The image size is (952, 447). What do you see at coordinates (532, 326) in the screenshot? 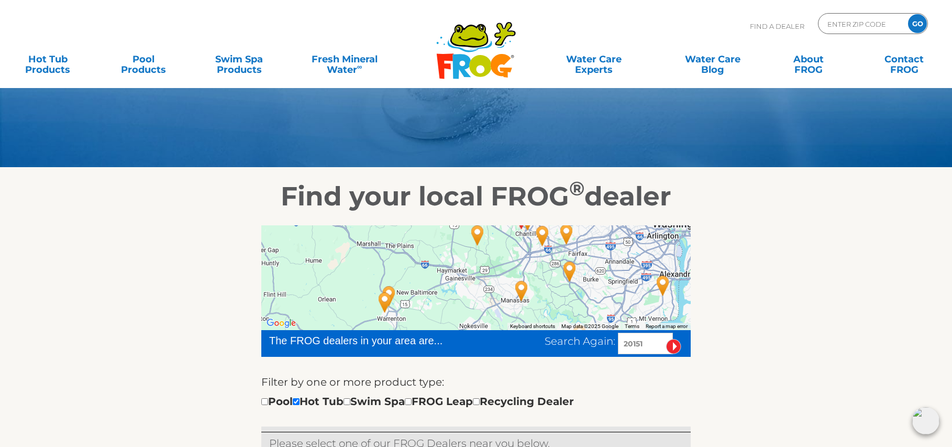
I see `button: Keyboard shortcuts` at bounding box center [532, 326].